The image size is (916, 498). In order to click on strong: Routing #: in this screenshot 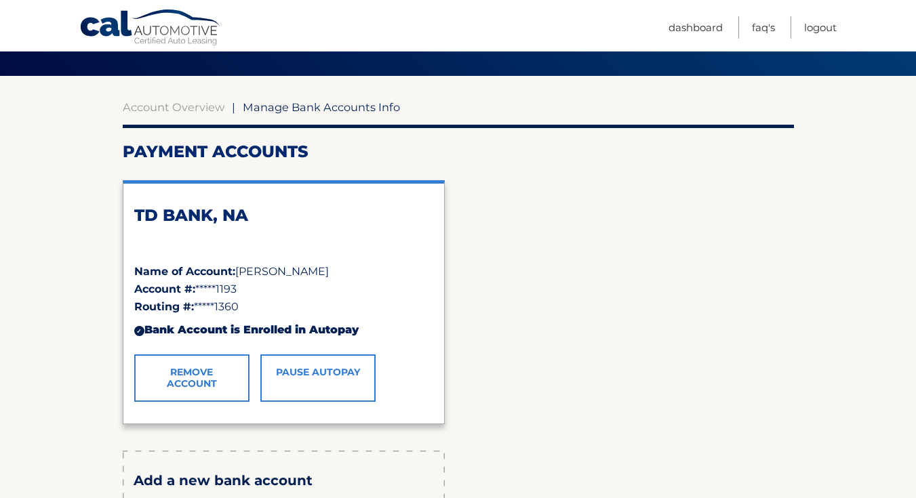, I will do `click(164, 306)`.